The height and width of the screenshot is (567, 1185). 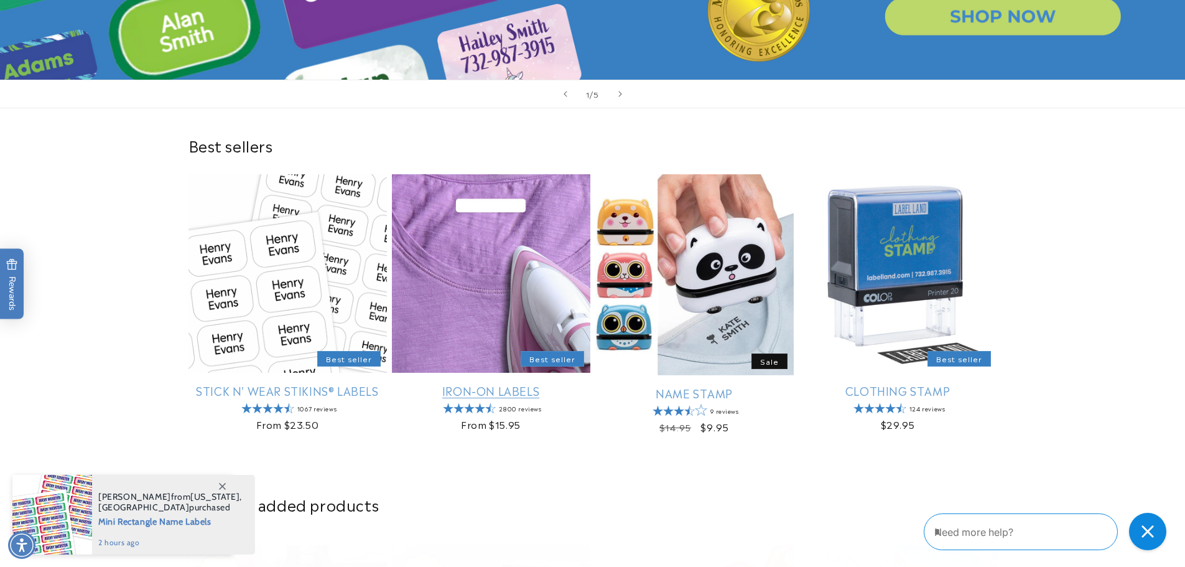 What do you see at coordinates (694, 392) in the screenshot?
I see `a: Name Stamp` at bounding box center [694, 392].